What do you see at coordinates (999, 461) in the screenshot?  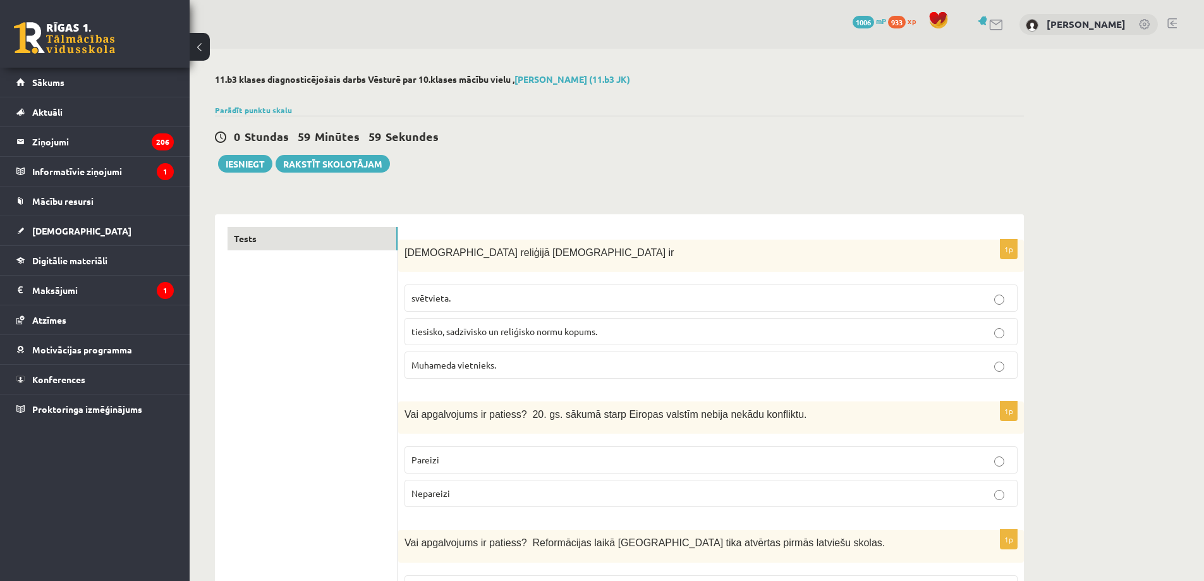 I see `input: Pareizi` at bounding box center [999, 461].